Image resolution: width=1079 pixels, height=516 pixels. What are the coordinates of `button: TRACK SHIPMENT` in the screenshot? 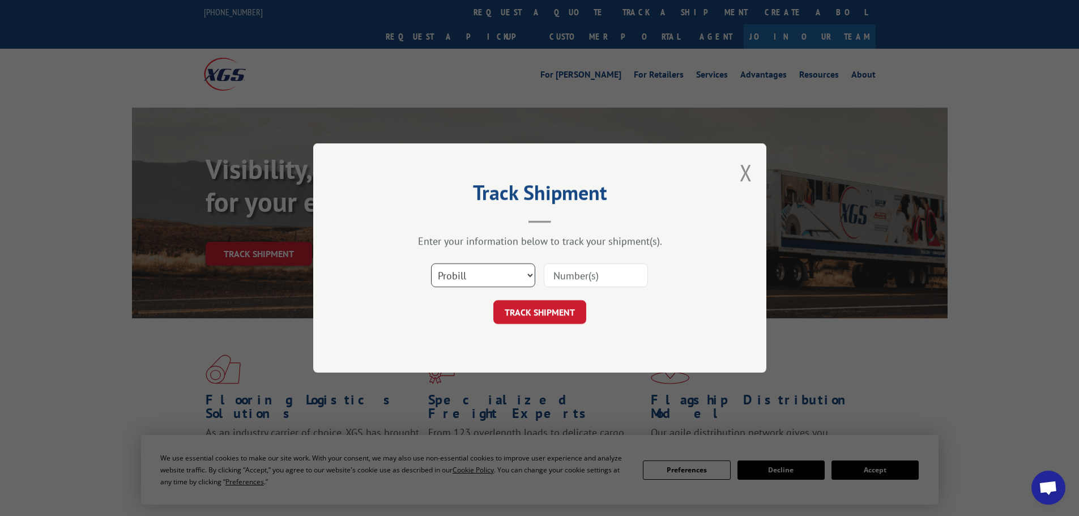 It's located at (540, 312).